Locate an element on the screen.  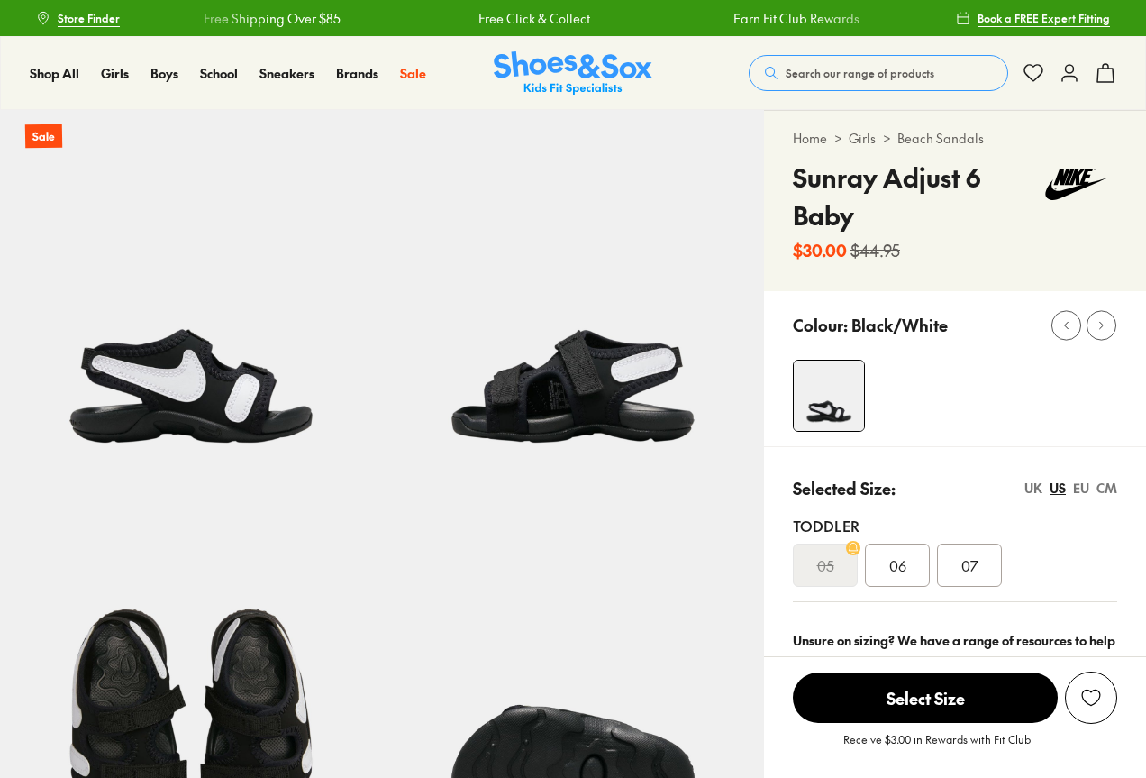
a: Sneakers is located at coordinates (287, 73).